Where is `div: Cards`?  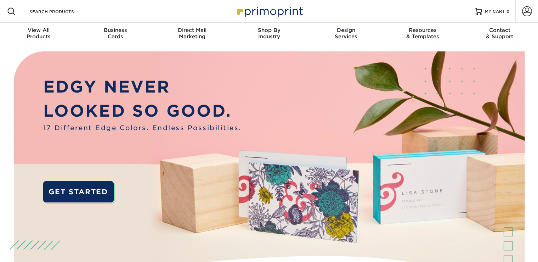
div: Cards is located at coordinates (115, 33).